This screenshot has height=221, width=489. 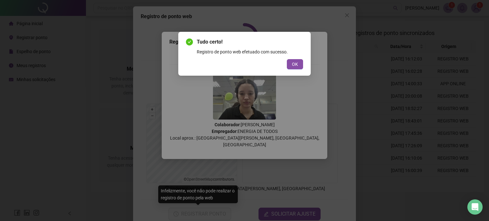 What do you see at coordinates (250, 42) in the screenshot?
I see `span: Tudo certo!` at bounding box center [250, 42].